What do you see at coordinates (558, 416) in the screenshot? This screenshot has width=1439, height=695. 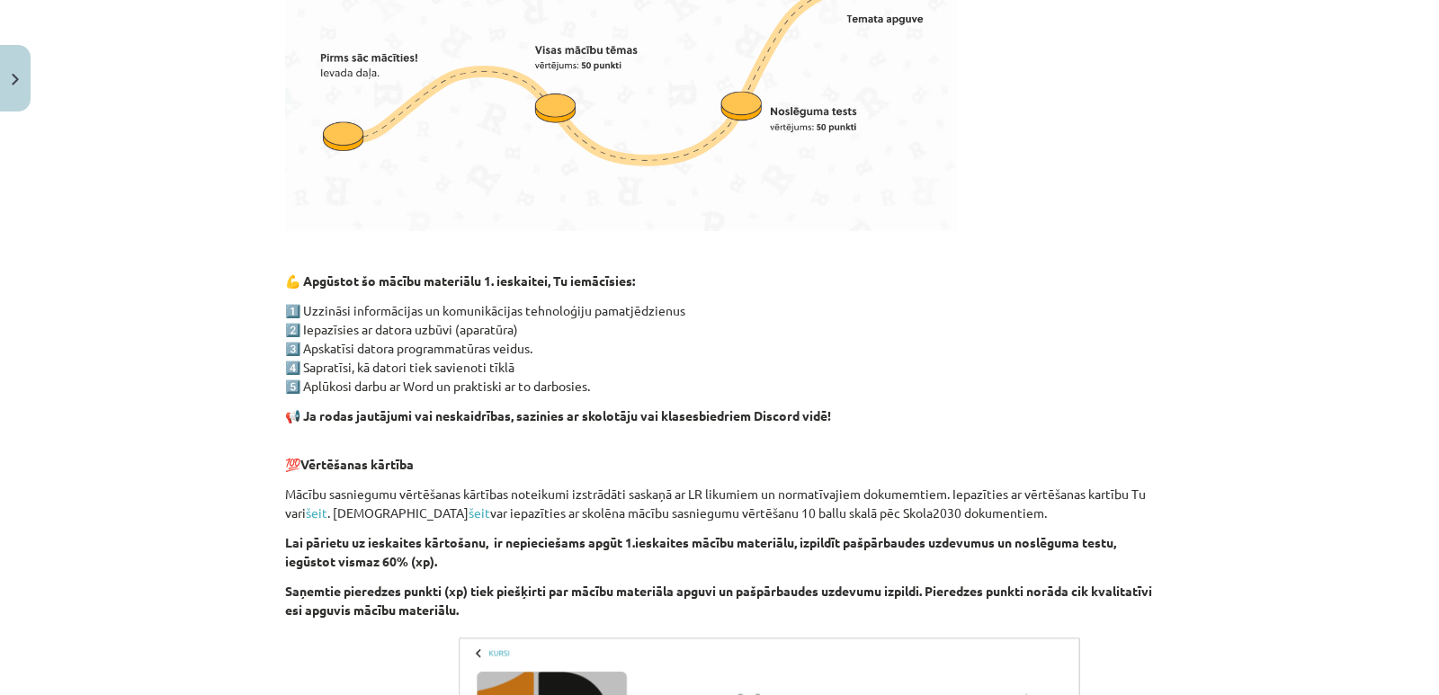 I see `strong: 📢 Ja rodas jautājumi vai neskaidrības, sazinies ar skolotāju vai klasesbiedriem Discord vidē!` at bounding box center [558, 416].